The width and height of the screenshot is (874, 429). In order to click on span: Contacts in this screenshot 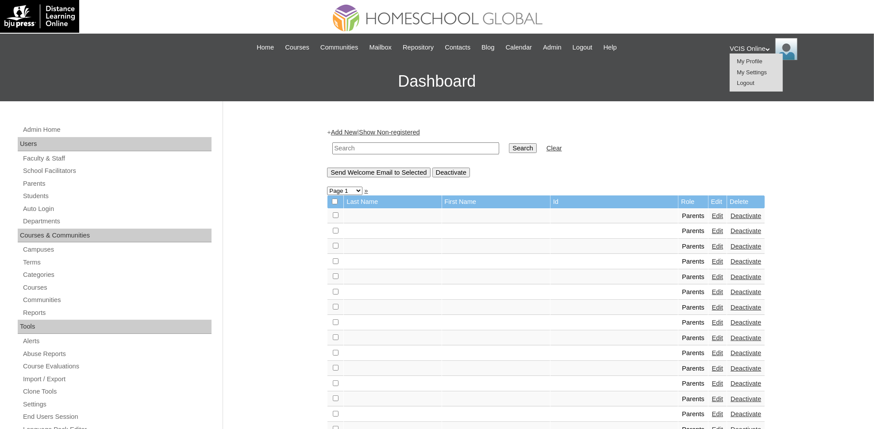, I will do `click(458, 47)`.